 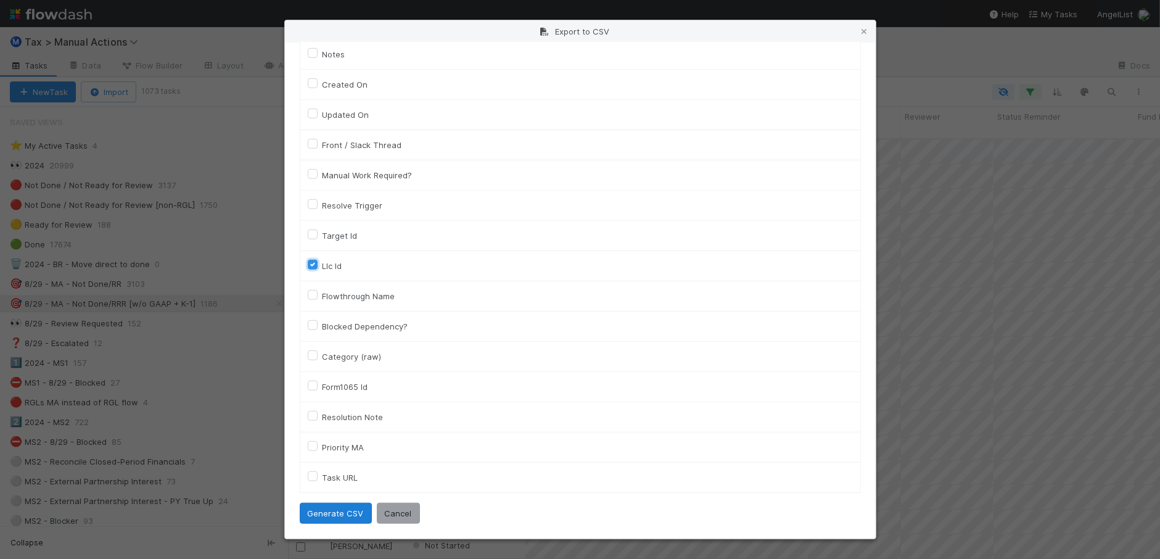 What do you see at coordinates (340, 477) in the screenshot?
I see `label: Task URL` at bounding box center [340, 477].